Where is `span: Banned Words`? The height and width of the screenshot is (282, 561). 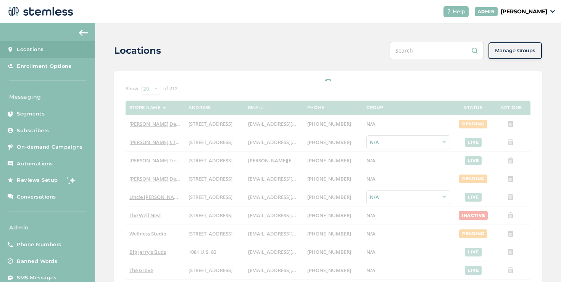 span: Banned Words is located at coordinates (37, 262).